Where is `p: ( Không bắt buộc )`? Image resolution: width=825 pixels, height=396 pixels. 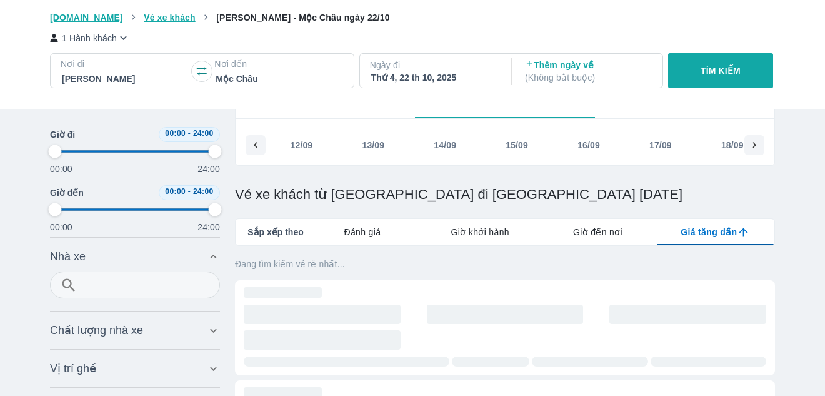 p: ( Không bắt buộc ) is located at coordinates (588, 77).